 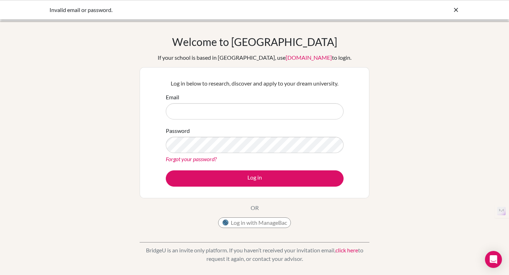 What do you see at coordinates (347, 250) in the screenshot?
I see `a: click here` at bounding box center [347, 250].